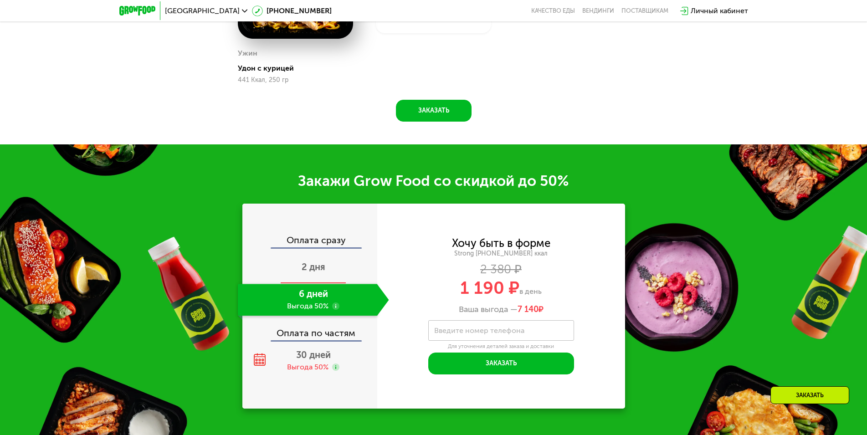  What do you see at coordinates (719, 11) in the screenshot?
I see `div: Личный кабинет` at bounding box center [719, 11].